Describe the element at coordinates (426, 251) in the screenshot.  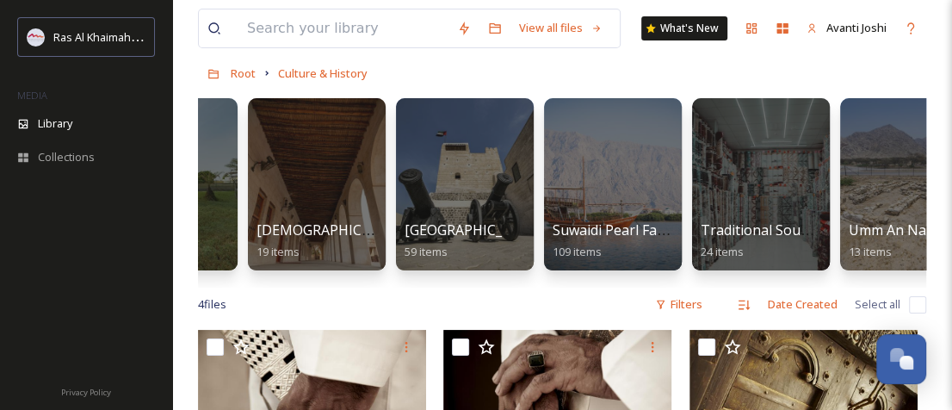
I see `span: 59 items` at that location.